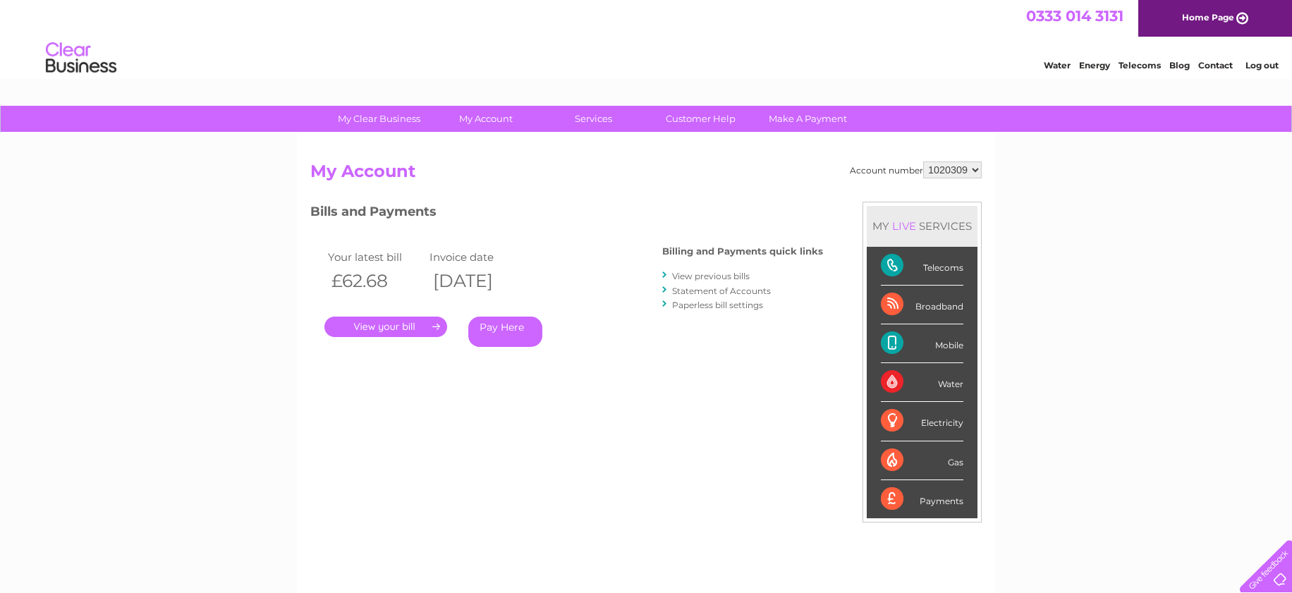 The image size is (1292, 593). I want to click on a: My Clear Business, so click(379, 118).